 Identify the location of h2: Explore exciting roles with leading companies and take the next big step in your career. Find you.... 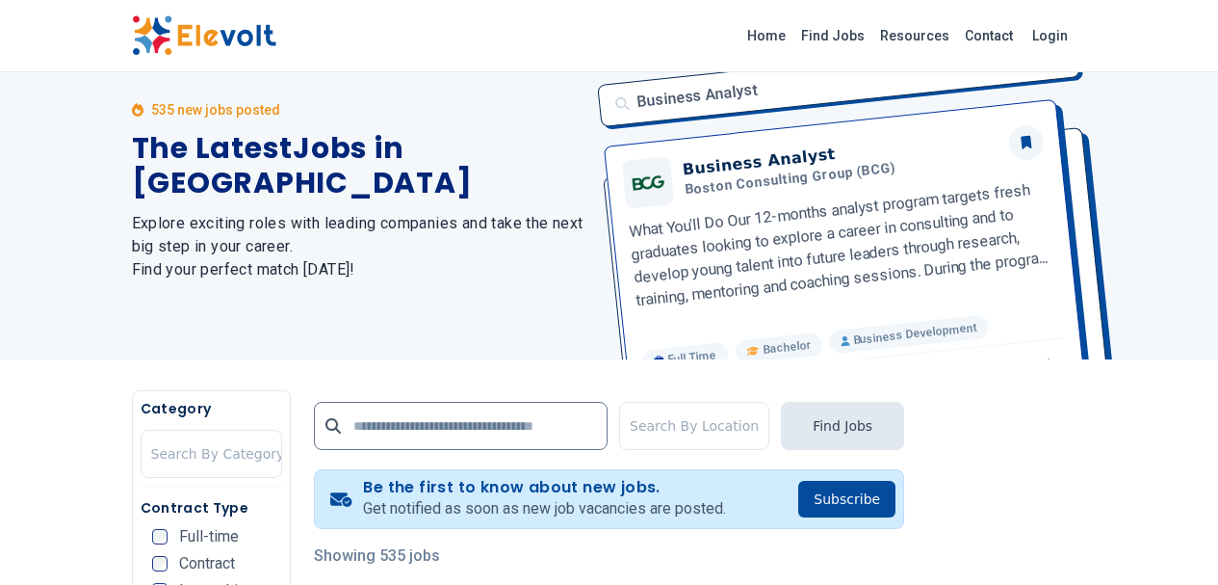
(359, 247).